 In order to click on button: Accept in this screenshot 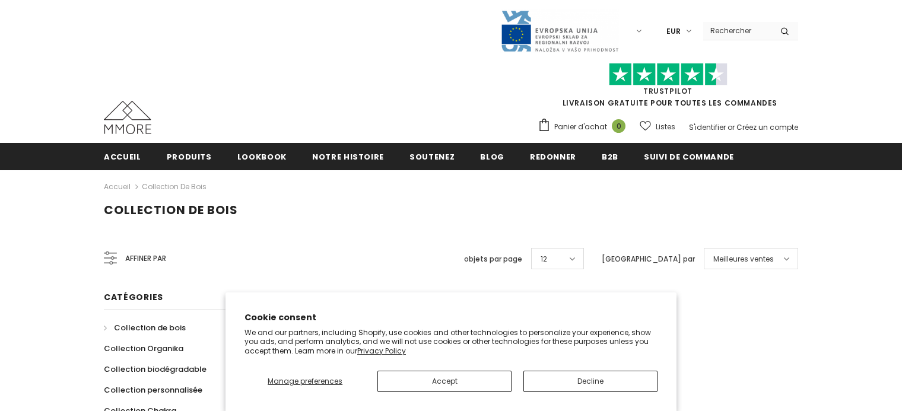, I will do `click(445, 382)`.